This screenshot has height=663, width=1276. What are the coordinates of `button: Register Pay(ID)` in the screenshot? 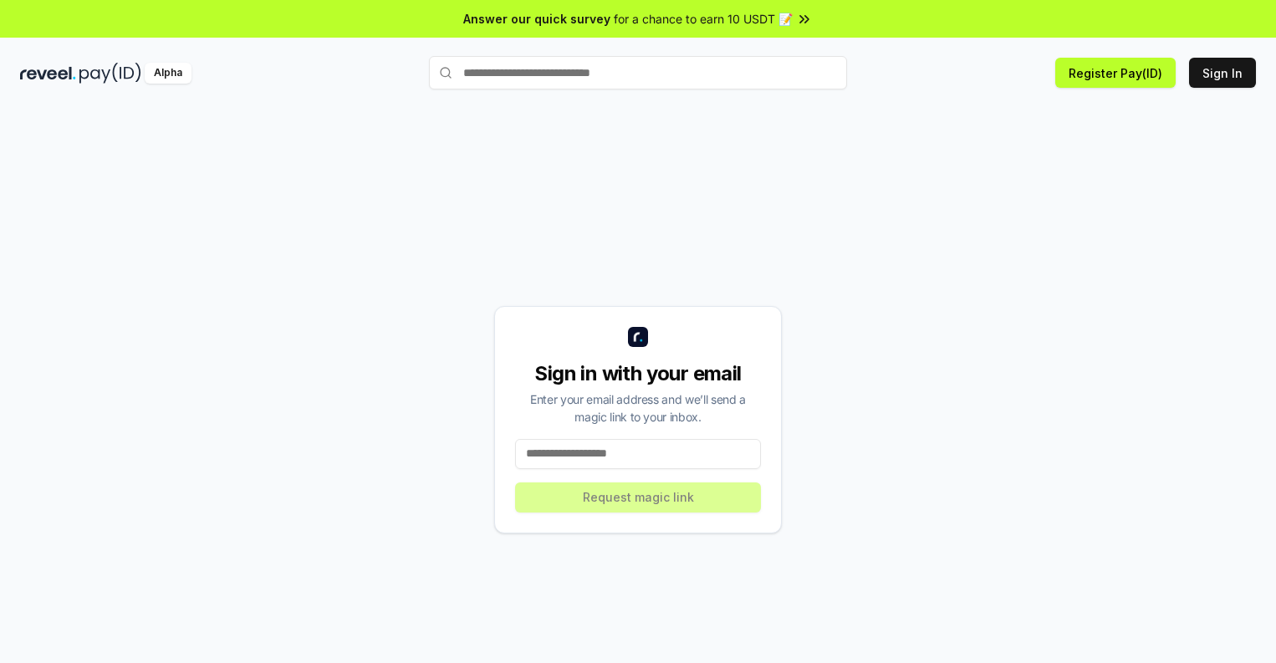 It's located at (1116, 73).